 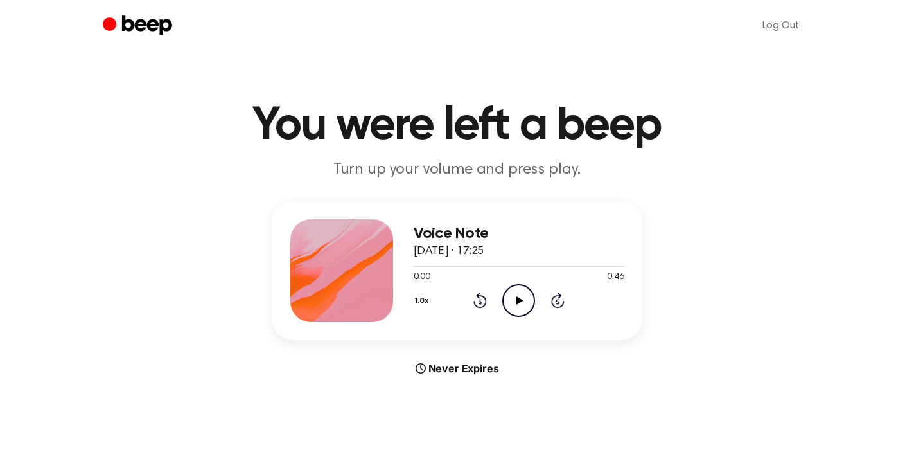 What do you see at coordinates (423, 301) in the screenshot?
I see `button: 1.0x` at bounding box center [423, 301].